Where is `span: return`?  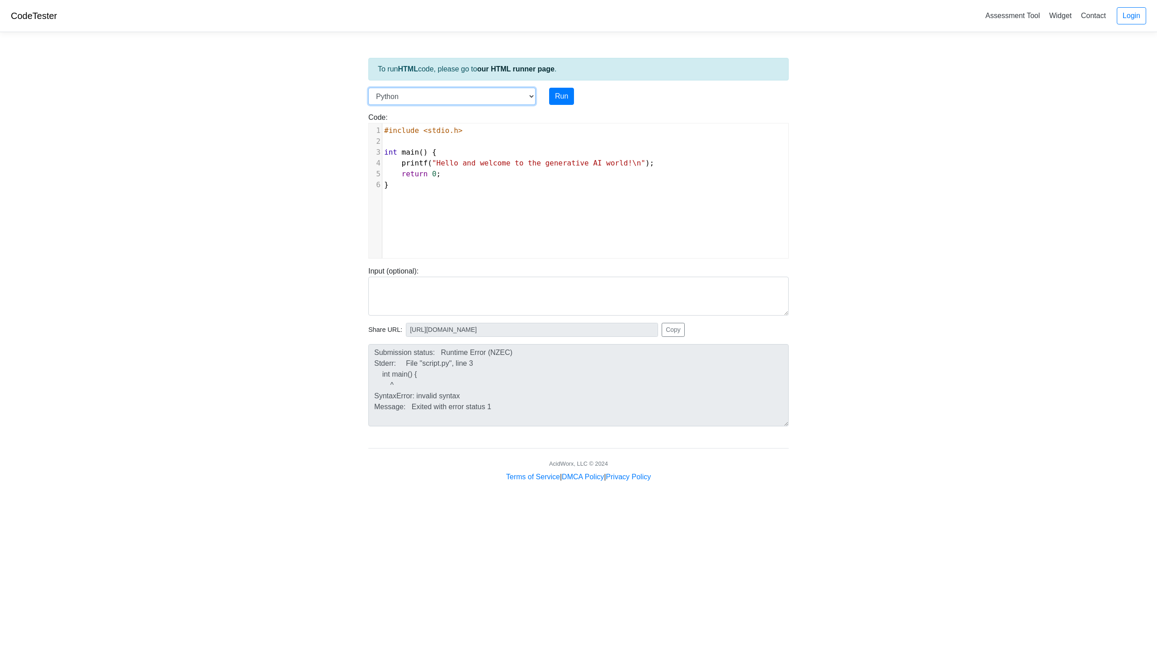 span: return is located at coordinates (415, 174).